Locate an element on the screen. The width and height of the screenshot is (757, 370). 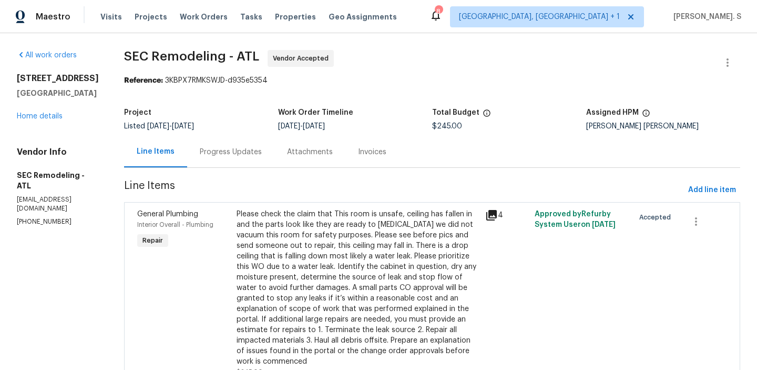
div: 3KBPX7RMKSWJD-d935e5354 is located at coordinates (432, 80).